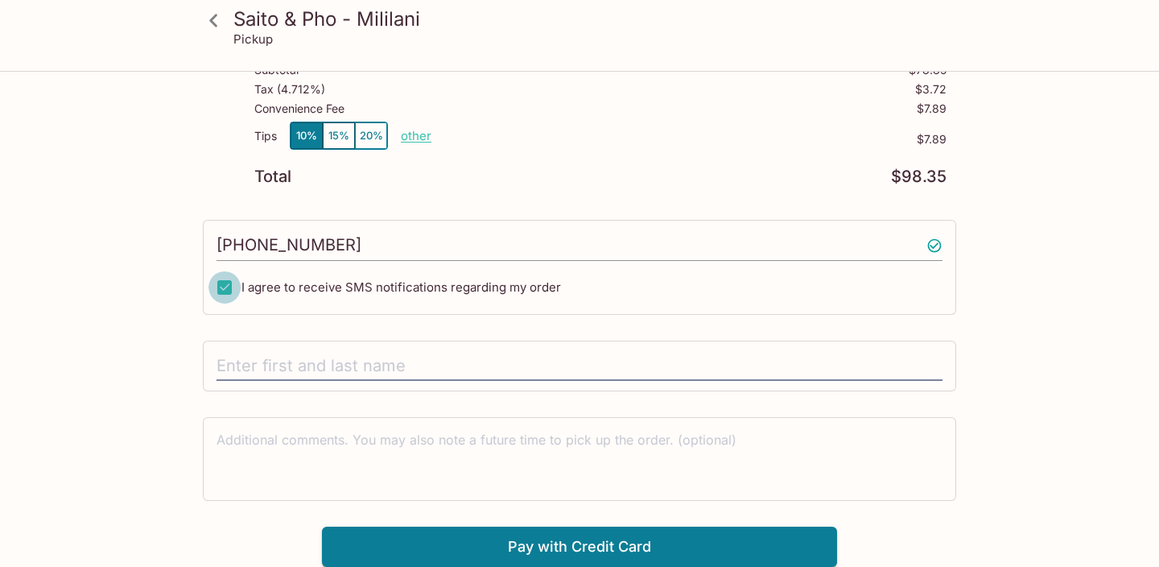 The height and width of the screenshot is (567, 1159). Describe the element at coordinates (918, 176) in the screenshot. I see `p: $98.35` at that location.